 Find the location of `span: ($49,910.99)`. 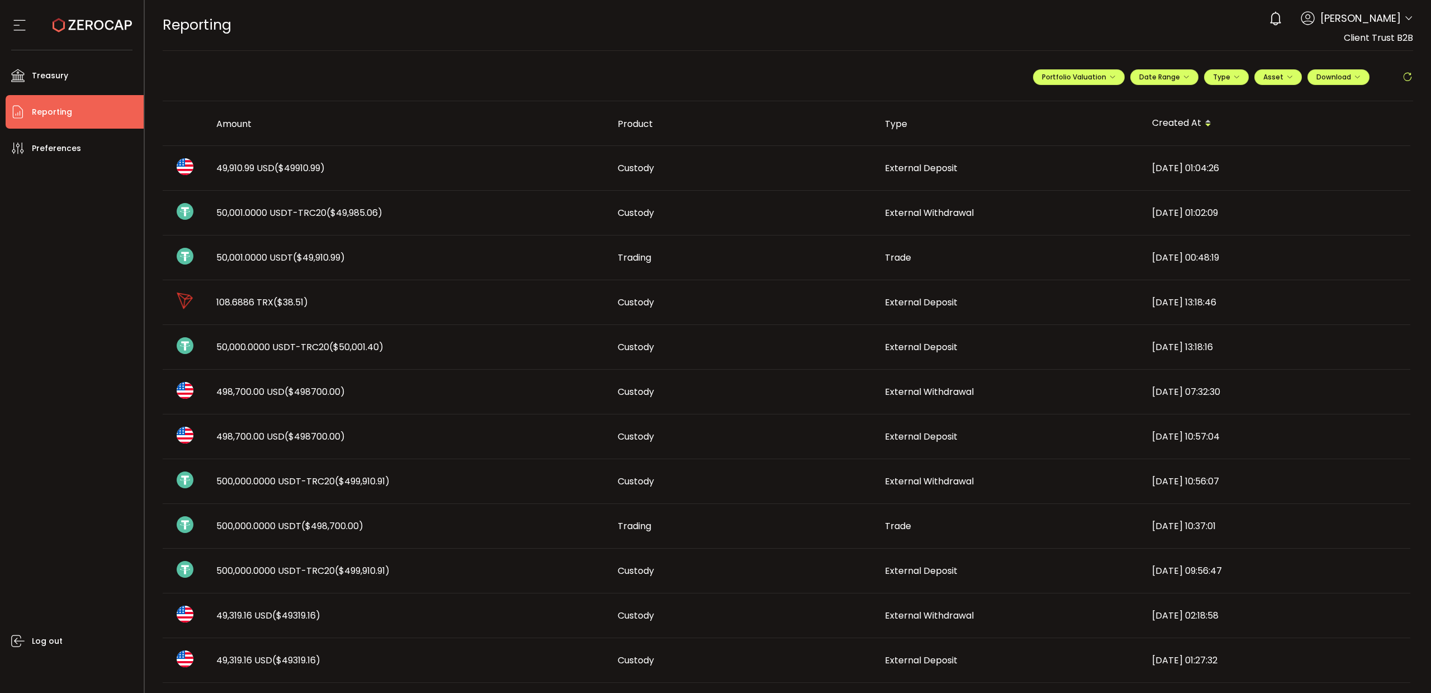

span: ($49,910.99) is located at coordinates (319, 257).